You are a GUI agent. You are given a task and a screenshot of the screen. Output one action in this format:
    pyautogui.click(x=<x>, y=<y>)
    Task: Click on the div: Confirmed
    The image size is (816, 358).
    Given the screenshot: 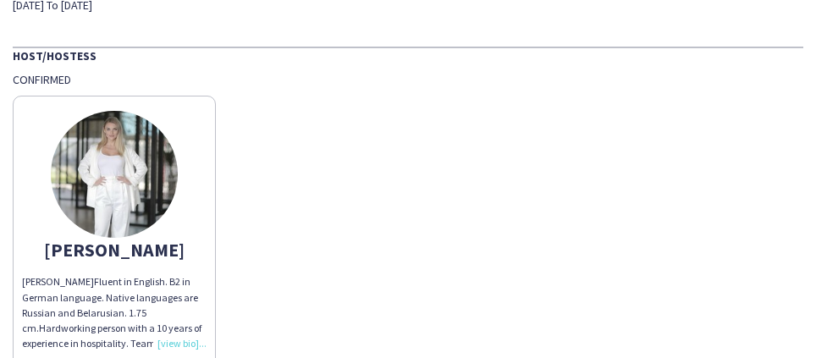 What is the action you would take?
    pyautogui.click(x=408, y=80)
    